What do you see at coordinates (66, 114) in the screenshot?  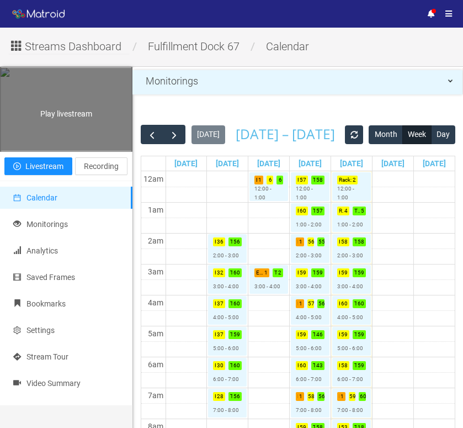 I see `span: Play livestream` at bounding box center [66, 114].